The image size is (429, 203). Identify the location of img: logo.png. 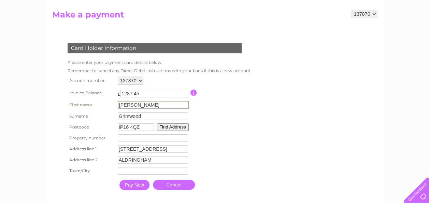
(32, 28).